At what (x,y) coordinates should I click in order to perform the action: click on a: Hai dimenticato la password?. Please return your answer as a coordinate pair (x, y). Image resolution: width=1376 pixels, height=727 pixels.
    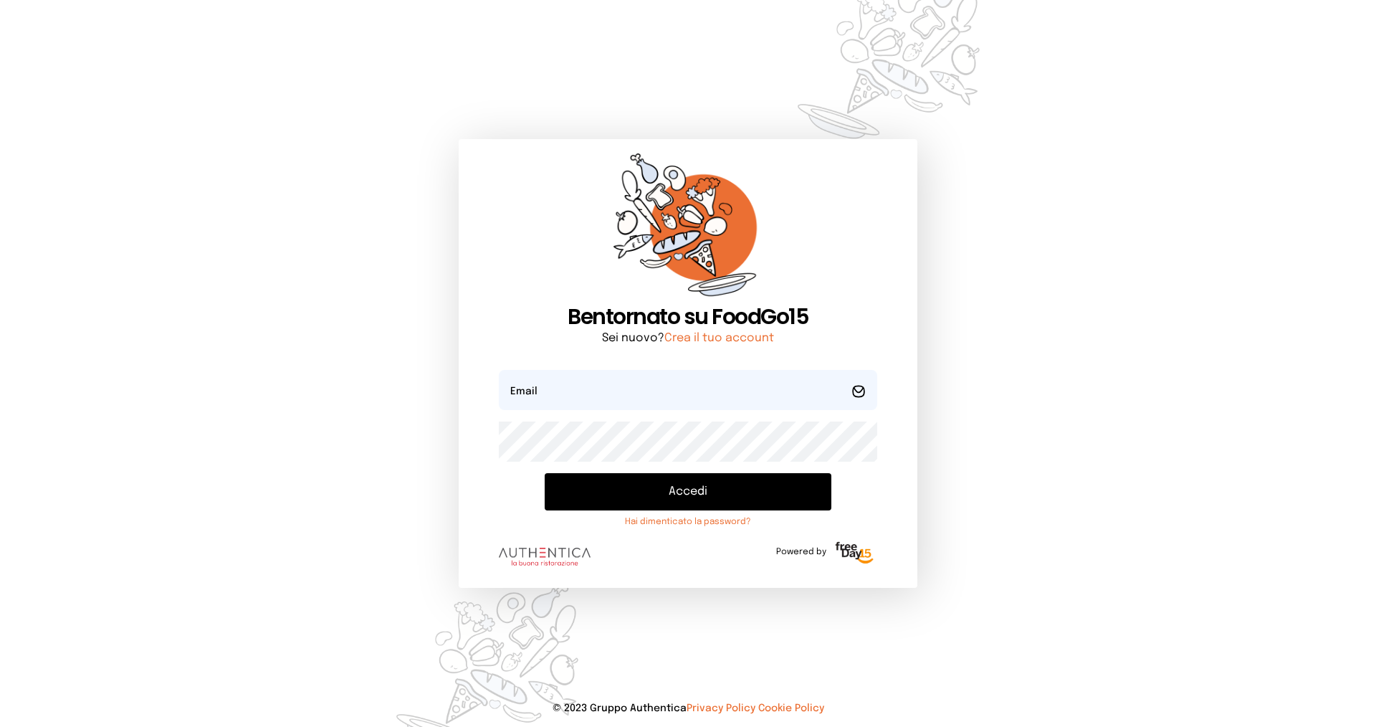
    Looking at the image, I should click on (688, 522).